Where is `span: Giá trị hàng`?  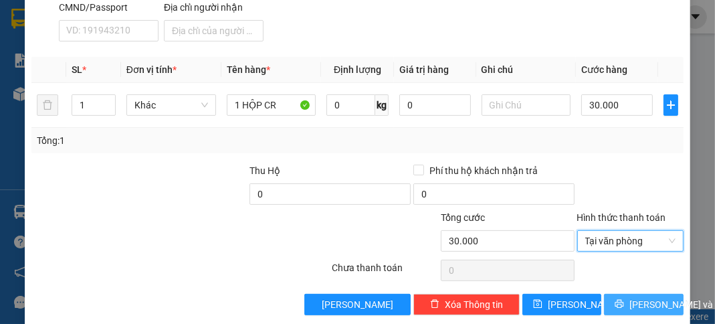
span: Giá trị hàng is located at coordinates (424, 70).